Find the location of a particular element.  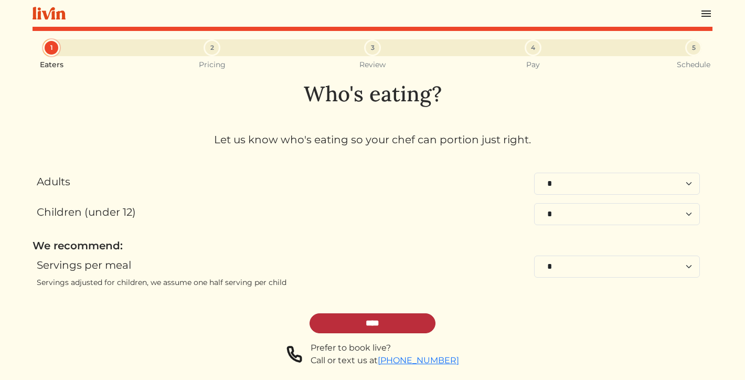

img: phone-a8f1853615f4955a6c6381654e1c0f7430ed919b147d78756318837811cda3a7.svg is located at coordinates (294, 354).